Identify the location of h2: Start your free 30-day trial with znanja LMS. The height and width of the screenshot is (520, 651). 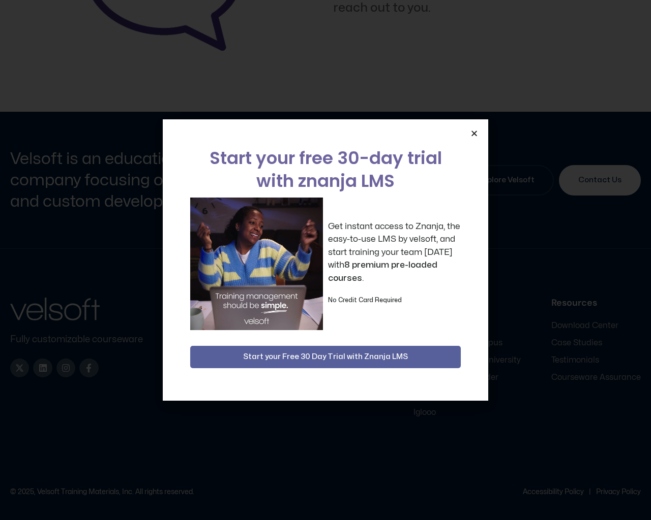
(325, 170).